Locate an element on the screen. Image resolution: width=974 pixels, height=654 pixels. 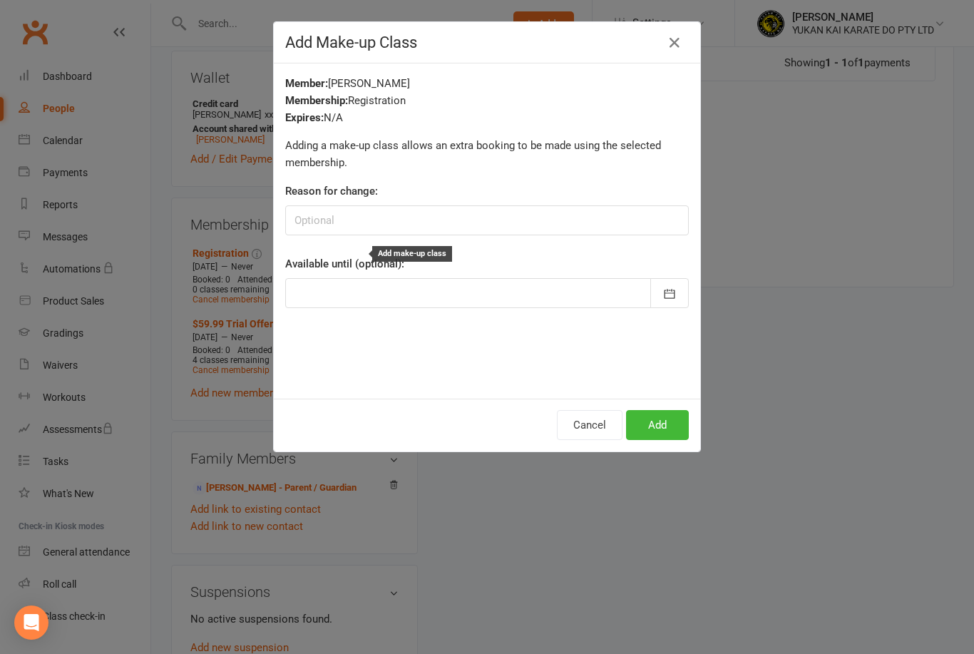
strong: Expires: is located at coordinates (304, 118).